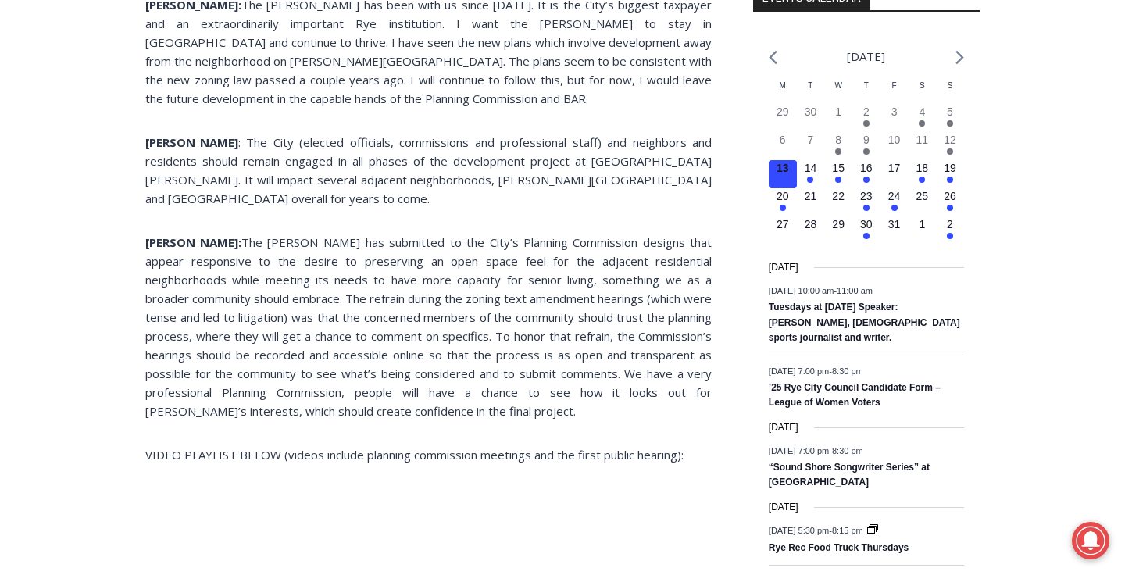 This screenshot has width=1125, height=575. What do you see at coordinates (922, 174) in the screenshot?
I see `button: 18 Has events` at bounding box center [922, 174].